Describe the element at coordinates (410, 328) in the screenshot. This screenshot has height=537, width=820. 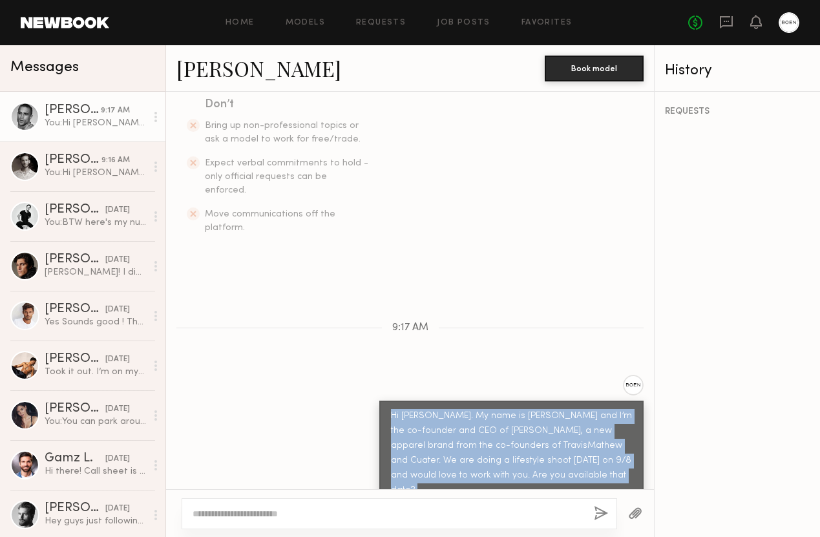
I see `span: 9:17 AM` at that location.